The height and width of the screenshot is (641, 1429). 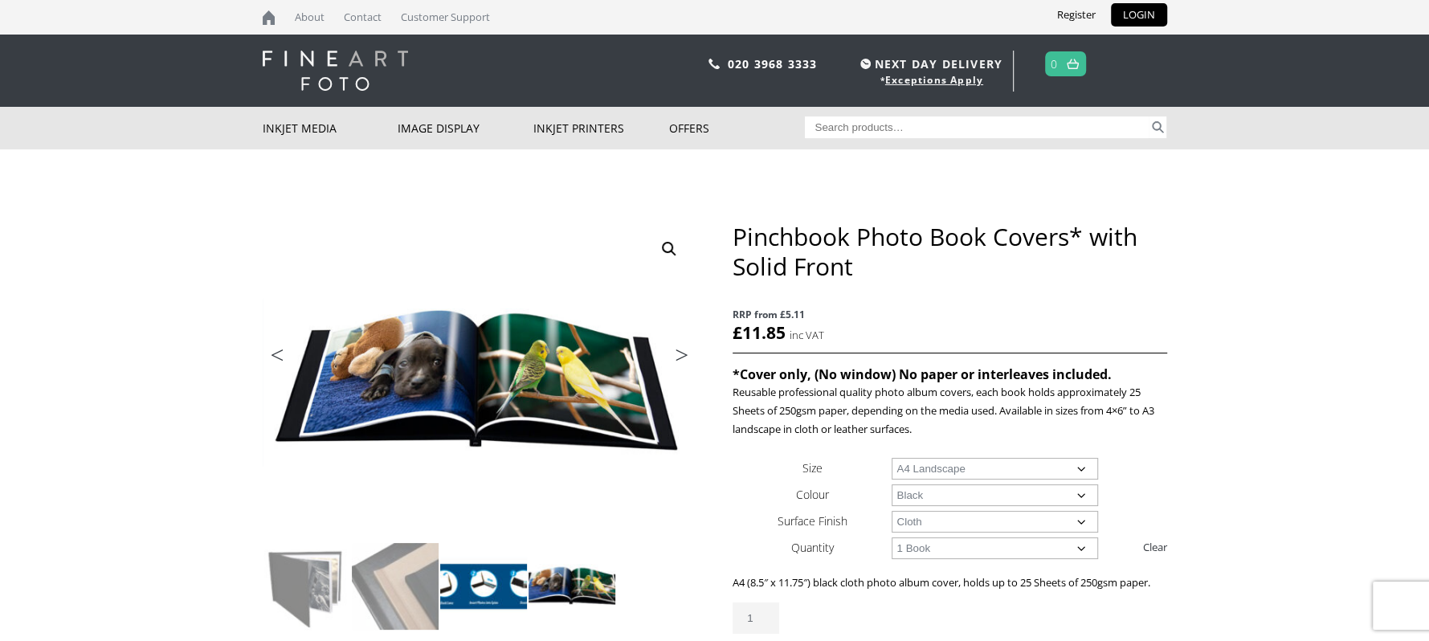 I want to click on img: time.svg, so click(x=865, y=63).